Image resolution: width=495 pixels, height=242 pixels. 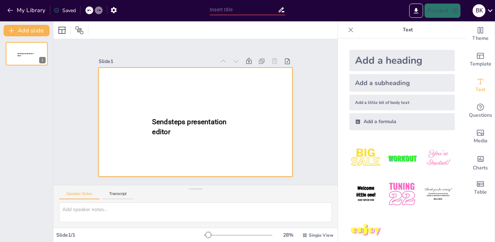 What do you see at coordinates (479, 11) in the screenshot?
I see `div: B K` at bounding box center [479, 11].